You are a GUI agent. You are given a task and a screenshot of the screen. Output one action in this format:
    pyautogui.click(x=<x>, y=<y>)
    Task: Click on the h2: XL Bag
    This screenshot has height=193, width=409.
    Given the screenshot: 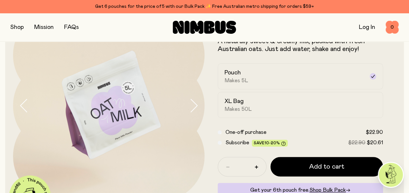 What is the action you would take?
    pyautogui.click(x=234, y=102)
    